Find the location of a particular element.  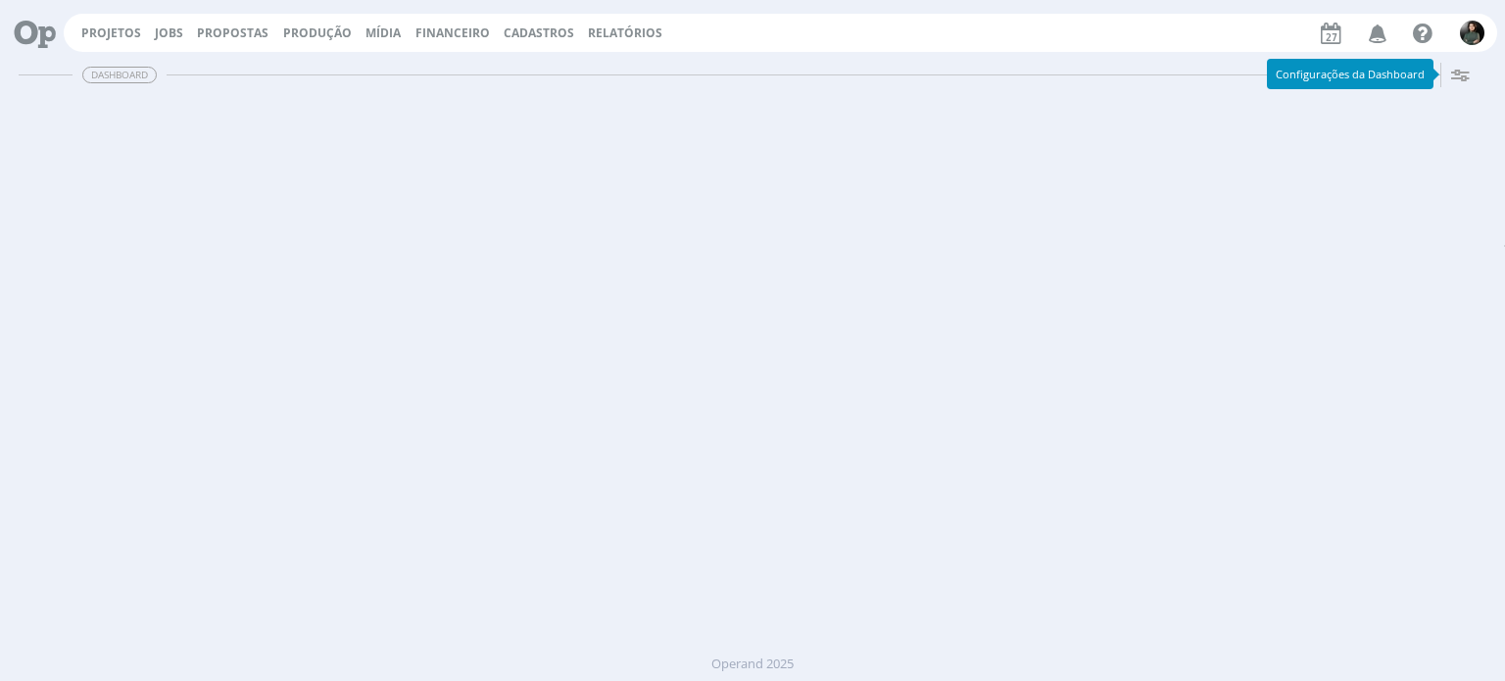

span: Propostas is located at coordinates (232, 32).